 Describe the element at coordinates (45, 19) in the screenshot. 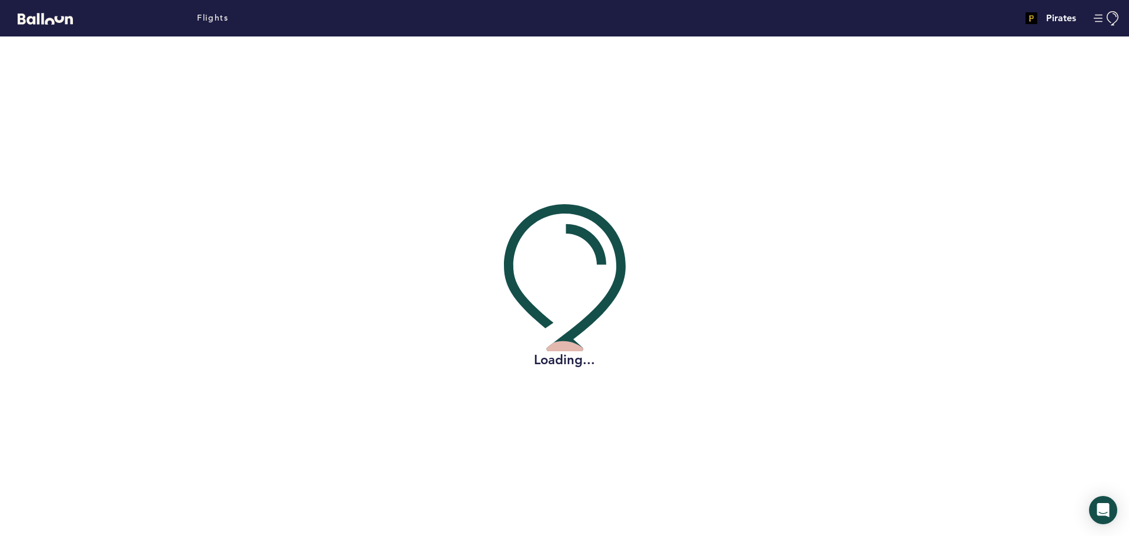

I see `svg: Balloon` at that location.